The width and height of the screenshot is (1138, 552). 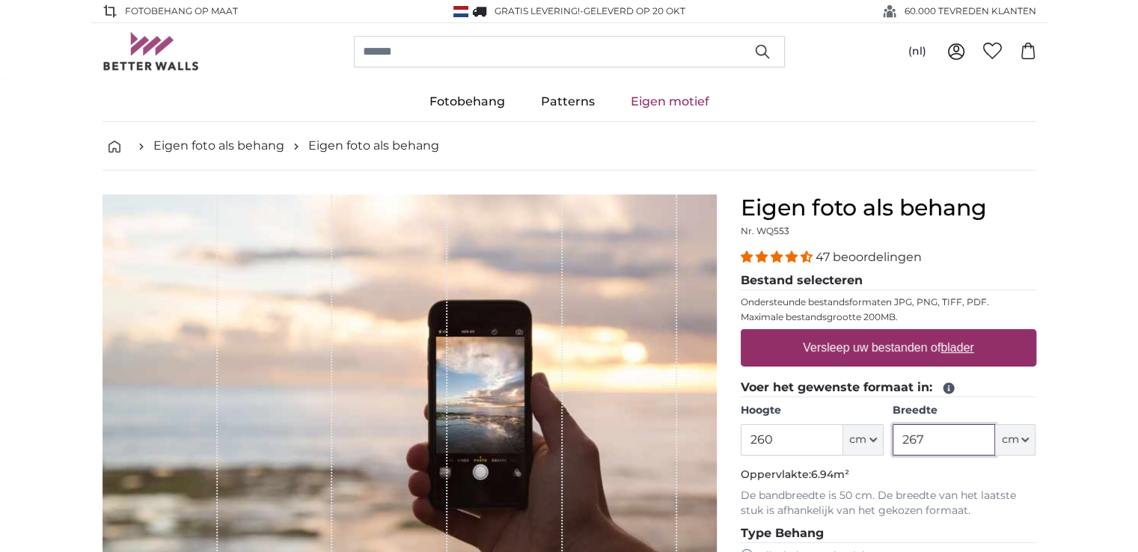 What do you see at coordinates (888, 317) in the screenshot?
I see `p: Maximale bestandsgrootte 200MB.` at bounding box center [888, 317].